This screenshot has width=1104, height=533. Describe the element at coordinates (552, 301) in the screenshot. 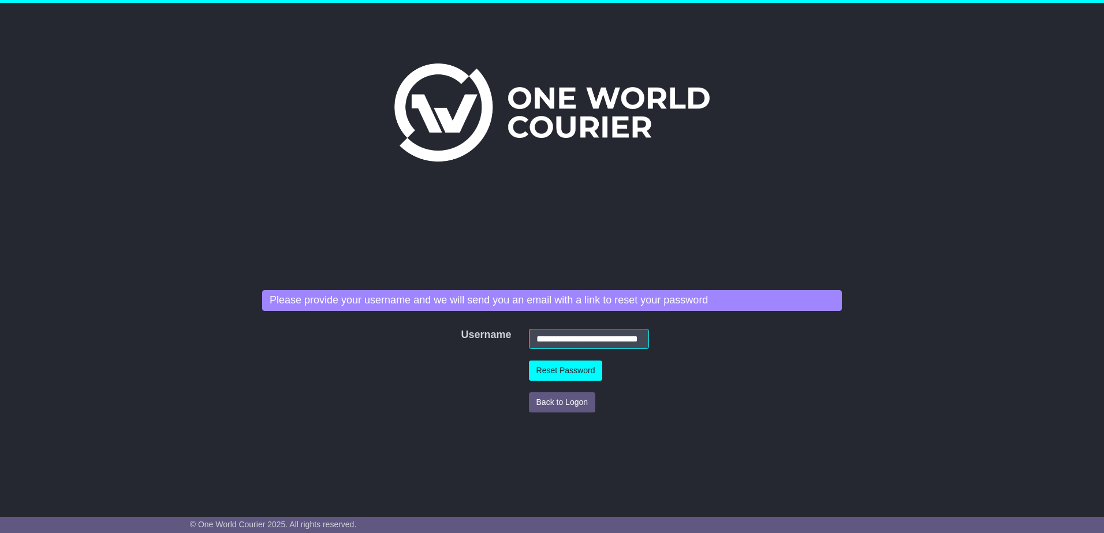

I see `div: Please provide your username and we will send you an email with a link to reset your password` at that location.